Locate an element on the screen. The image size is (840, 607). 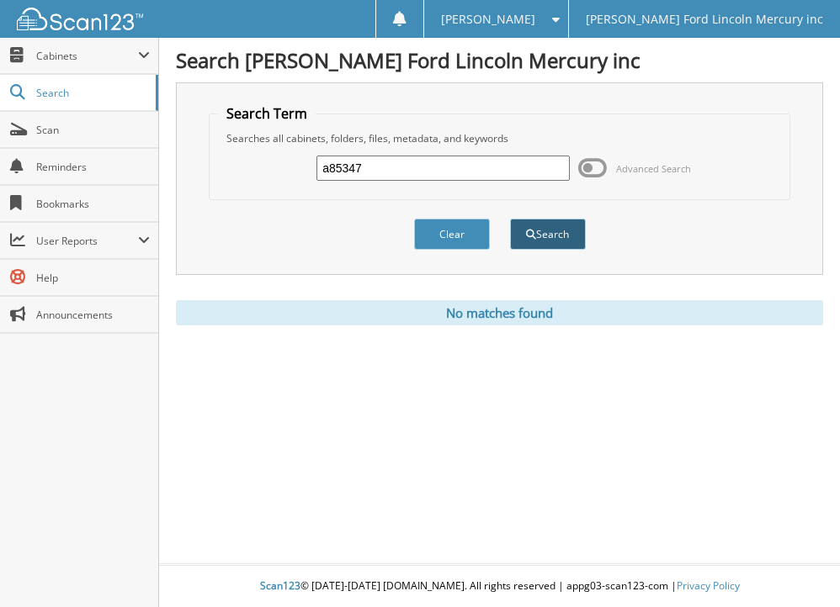
legend: Search Term is located at coordinates (267, 114).